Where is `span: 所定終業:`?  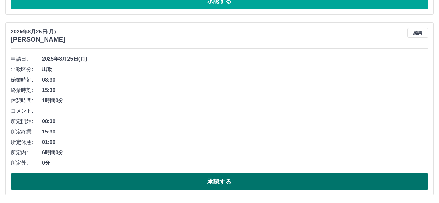
span: 所定終業: is located at coordinates (26, 132).